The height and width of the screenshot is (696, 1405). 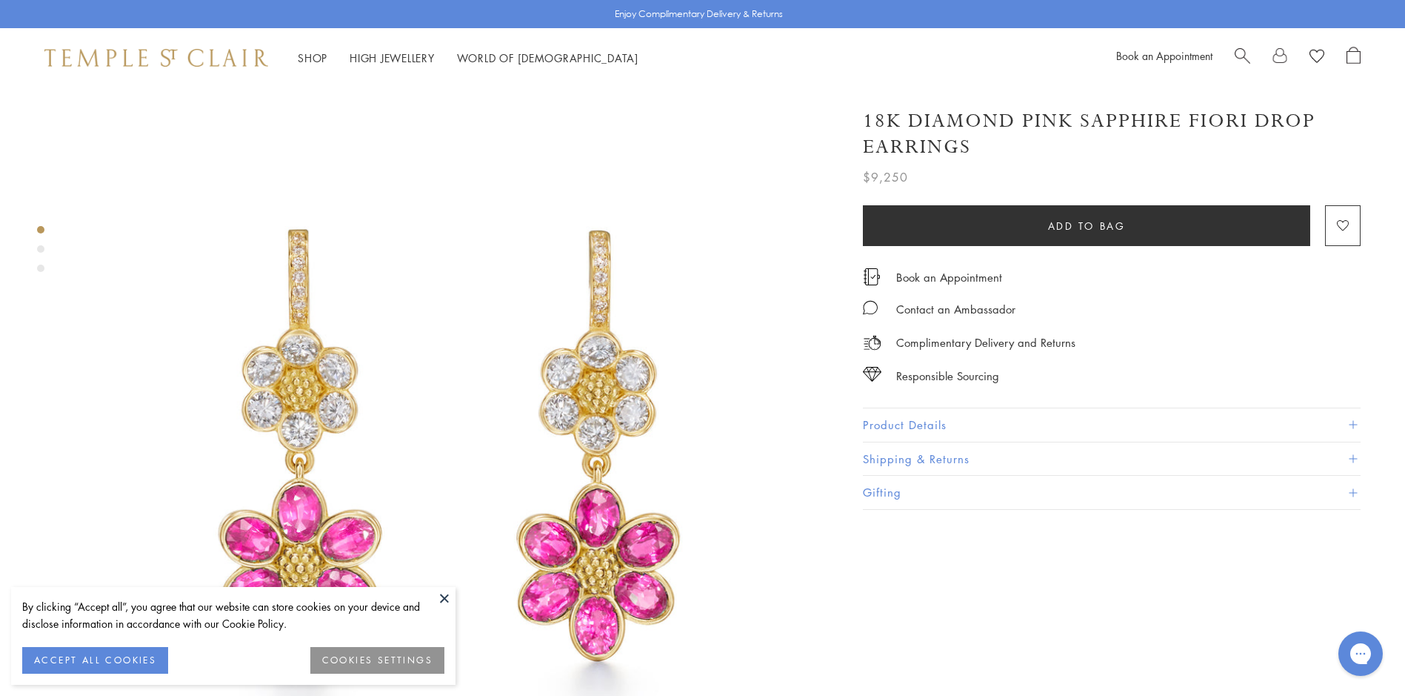 What do you see at coordinates (698, 14) in the screenshot?
I see `p: Enjoy Complimentary Delivery & Returns` at bounding box center [698, 14].